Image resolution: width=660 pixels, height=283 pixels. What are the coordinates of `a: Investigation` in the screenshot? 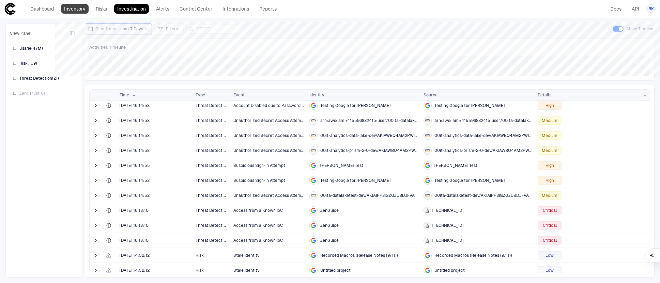 It's located at (132, 9).